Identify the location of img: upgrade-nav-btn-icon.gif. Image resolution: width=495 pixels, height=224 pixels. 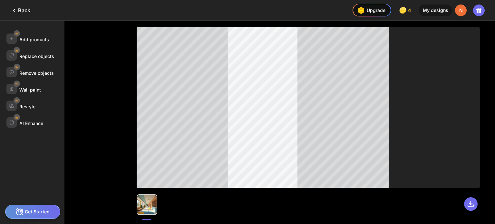
(361, 10).